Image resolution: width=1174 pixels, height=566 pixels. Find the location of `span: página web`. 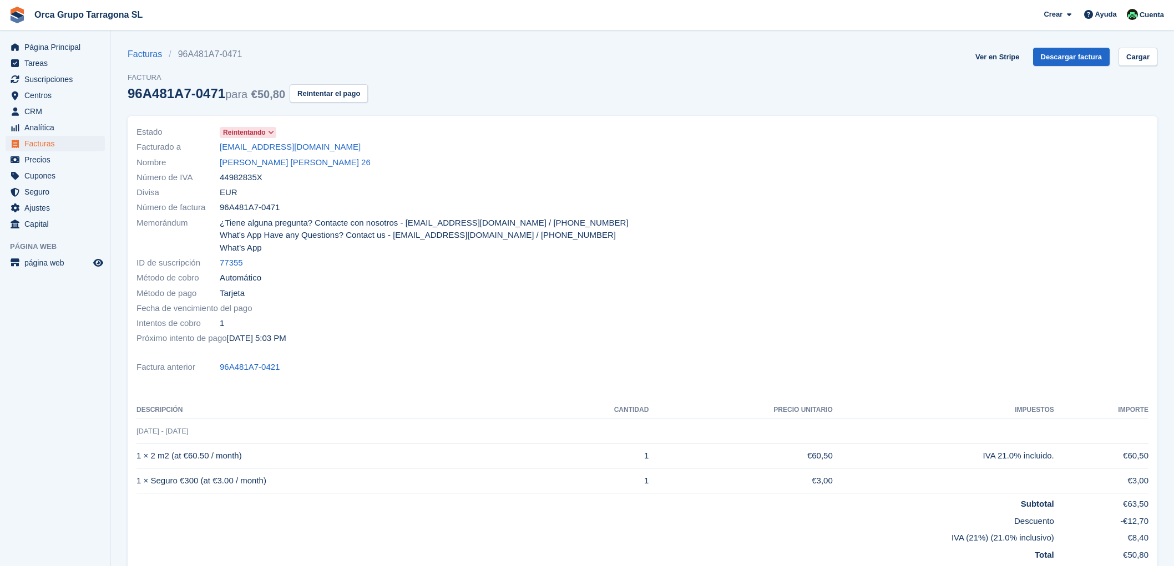

span: página web is located at coordinates (58, 263).